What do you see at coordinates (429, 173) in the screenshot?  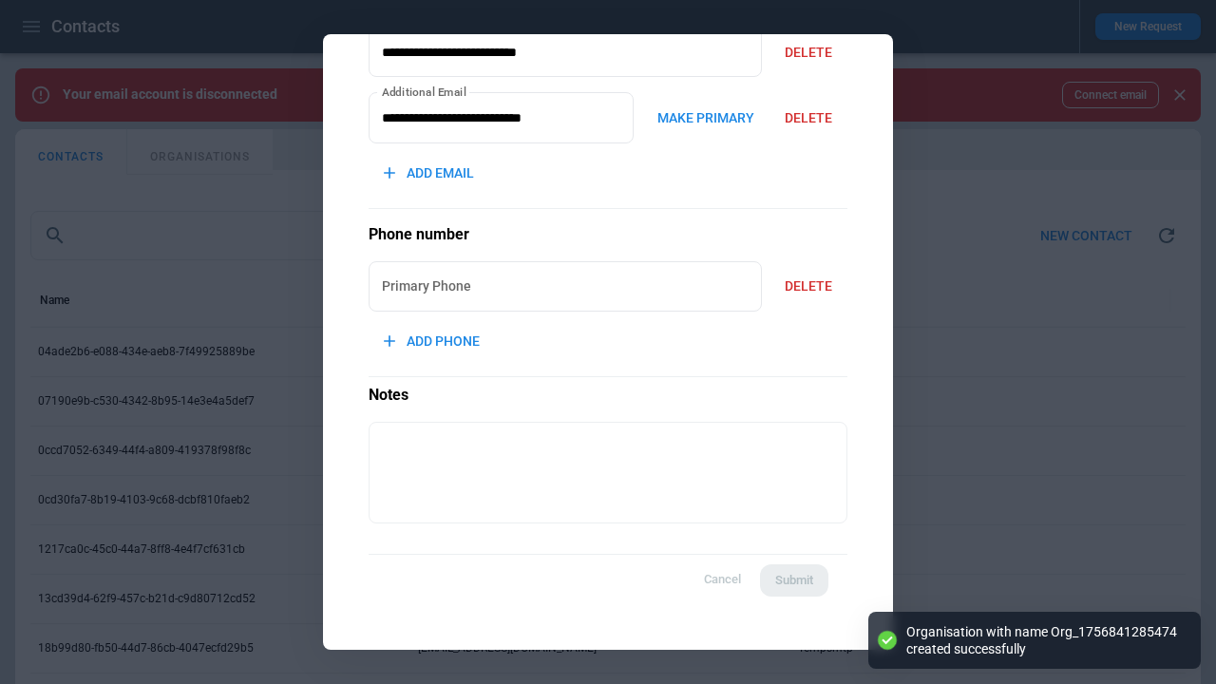 I see `button: ADD EMAIL` at bounding box center [429, 173].